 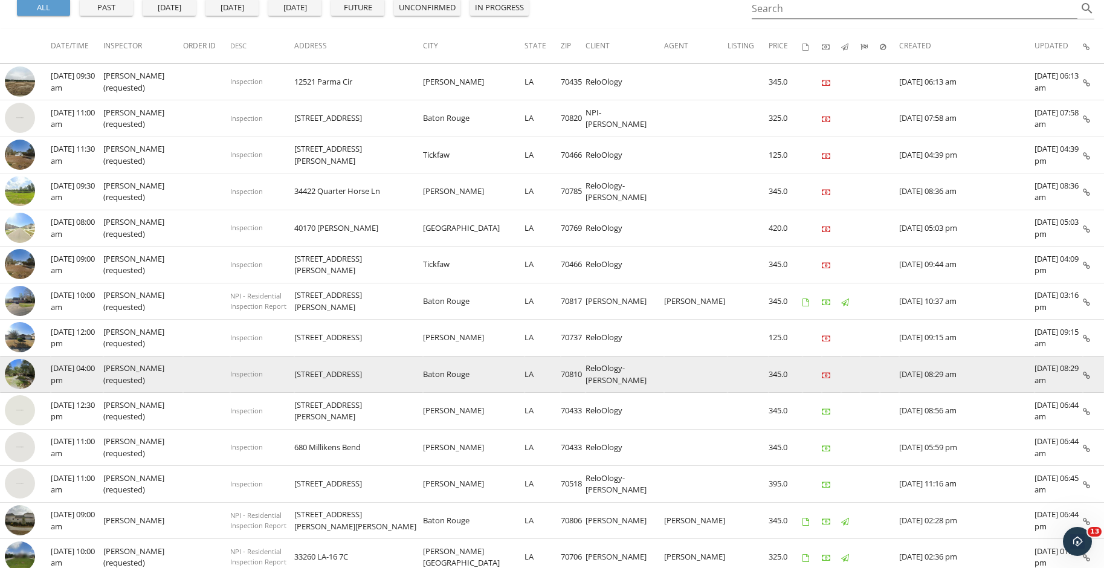 What do you see at coordinates (598, 45) in the screenshot?
I see `span: Client` at bounding box center [598, 45].